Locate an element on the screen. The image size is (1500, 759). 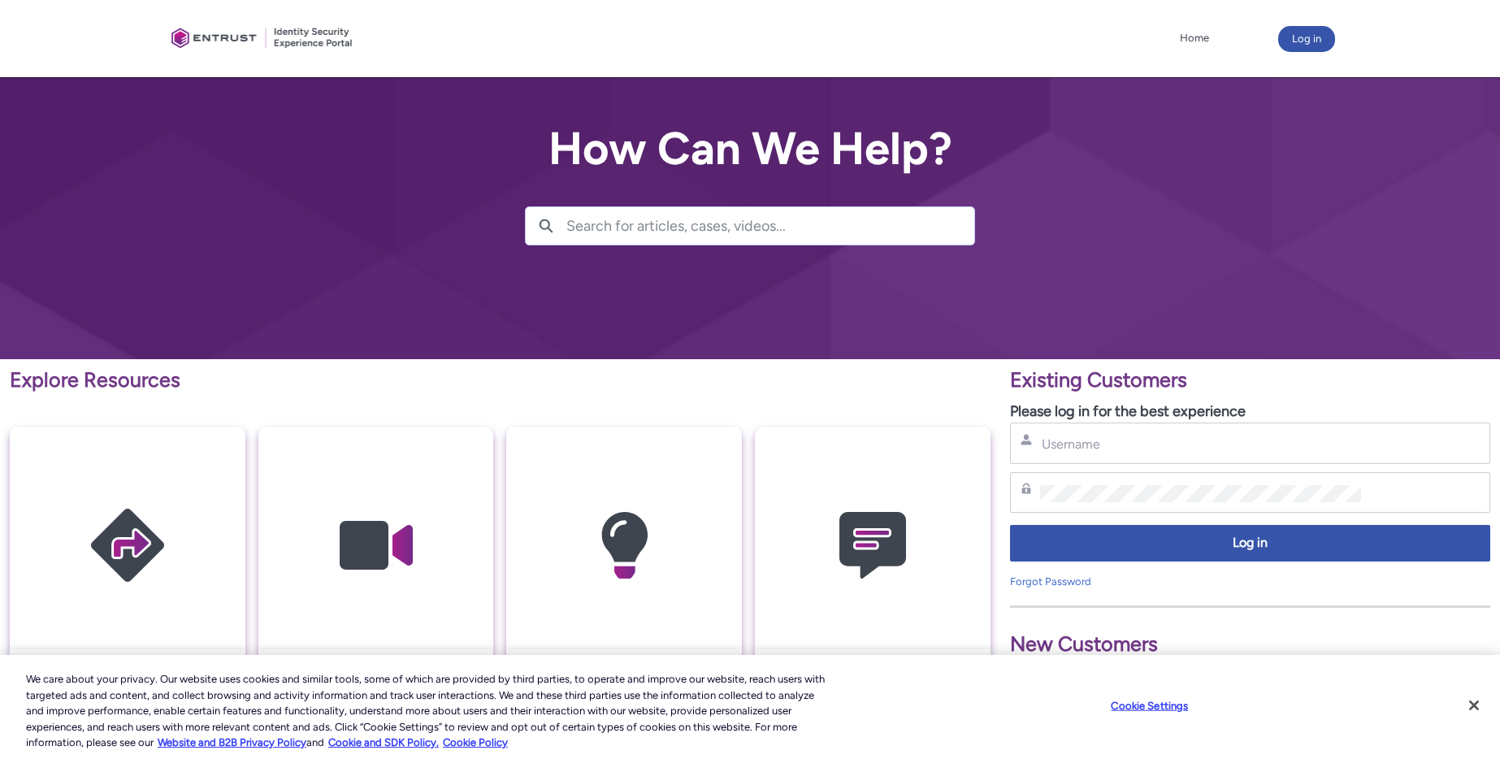
a: More information about our cookie policy., opens in a new tab is located at coordinates (232, 742).